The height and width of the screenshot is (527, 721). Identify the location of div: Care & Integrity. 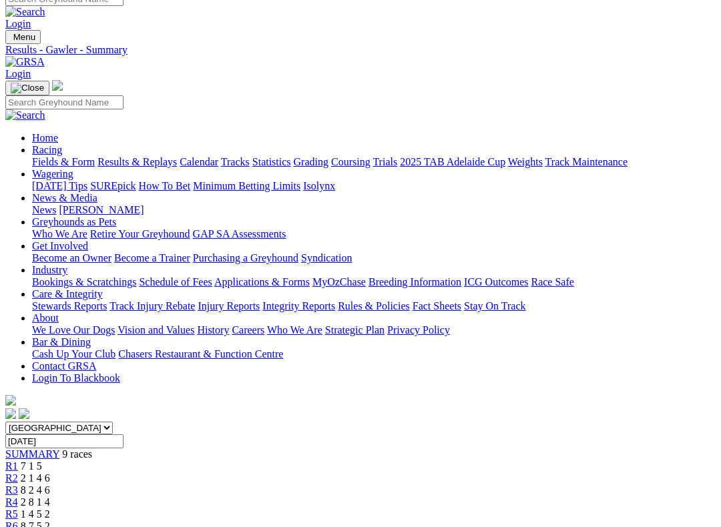
(374, 306).